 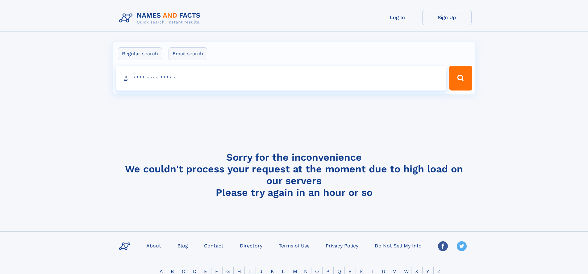 What do you see at coordinates (342, 245) in the screenshot?
I see `a: Privacy Policy` at bounding box center [342, 245].